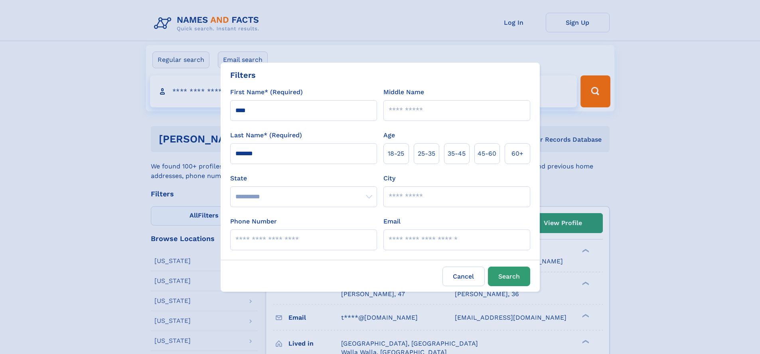 This screenshot has height=354, width=760. What do you see at coordinates (266, 135) in the screenshot?
I see `label: Last Name* (Required)` at bounding box center [266, 135].